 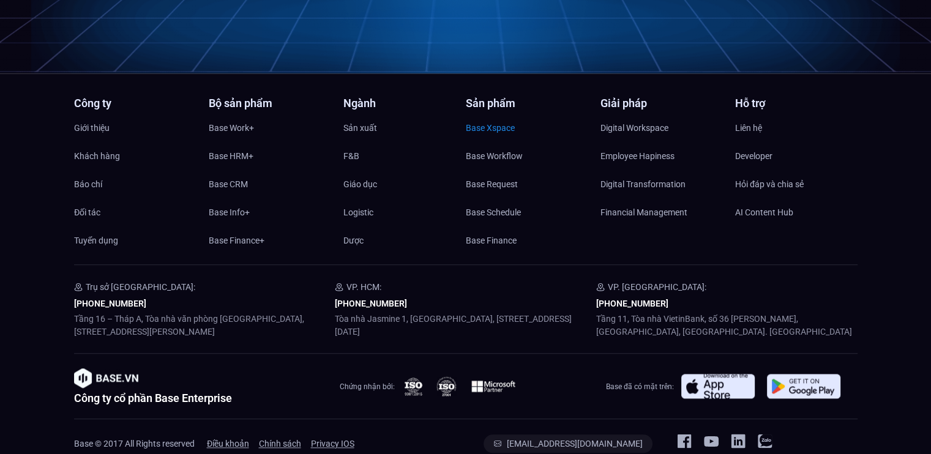 I want to click on a: Base Request, so click(x=527, y=184).